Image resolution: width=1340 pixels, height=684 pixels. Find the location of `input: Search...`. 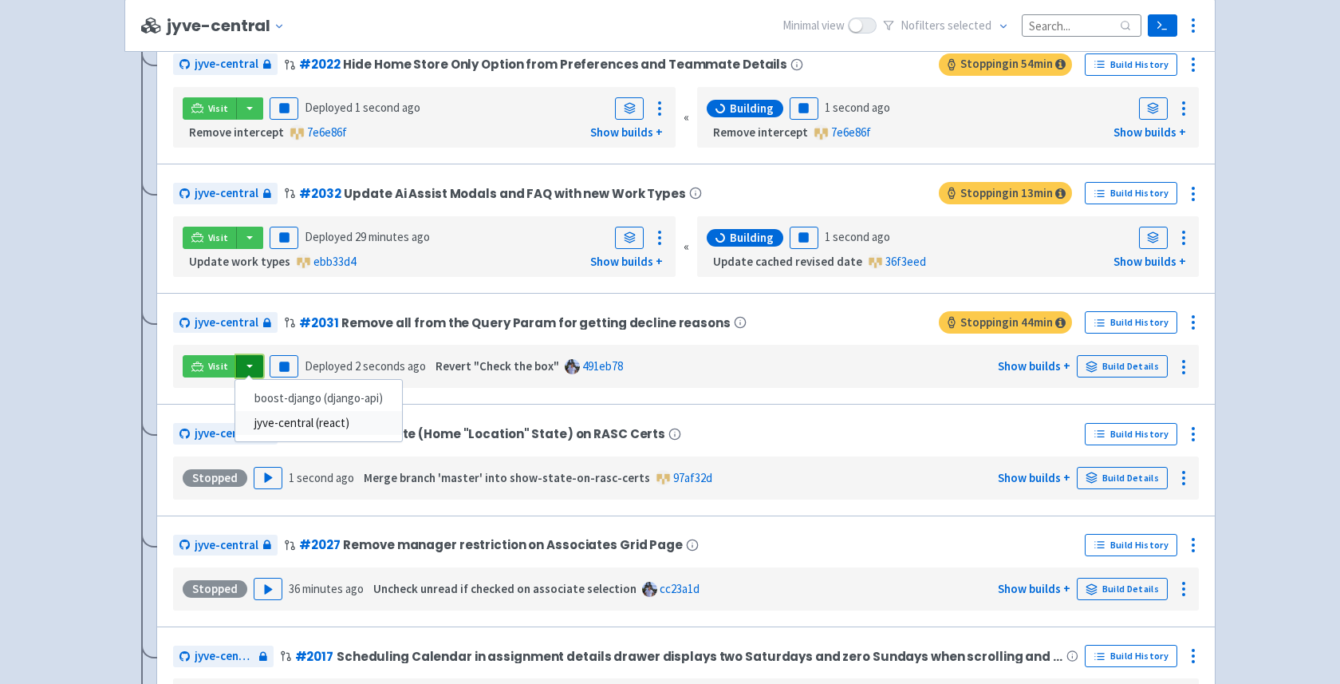

input: Search... is located at coordinates (1082, 25).